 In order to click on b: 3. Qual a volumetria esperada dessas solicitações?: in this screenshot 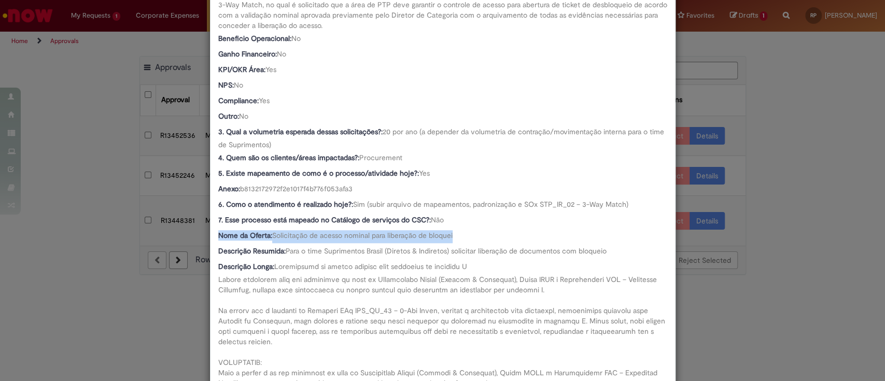, I will do `click(300, 132)`.